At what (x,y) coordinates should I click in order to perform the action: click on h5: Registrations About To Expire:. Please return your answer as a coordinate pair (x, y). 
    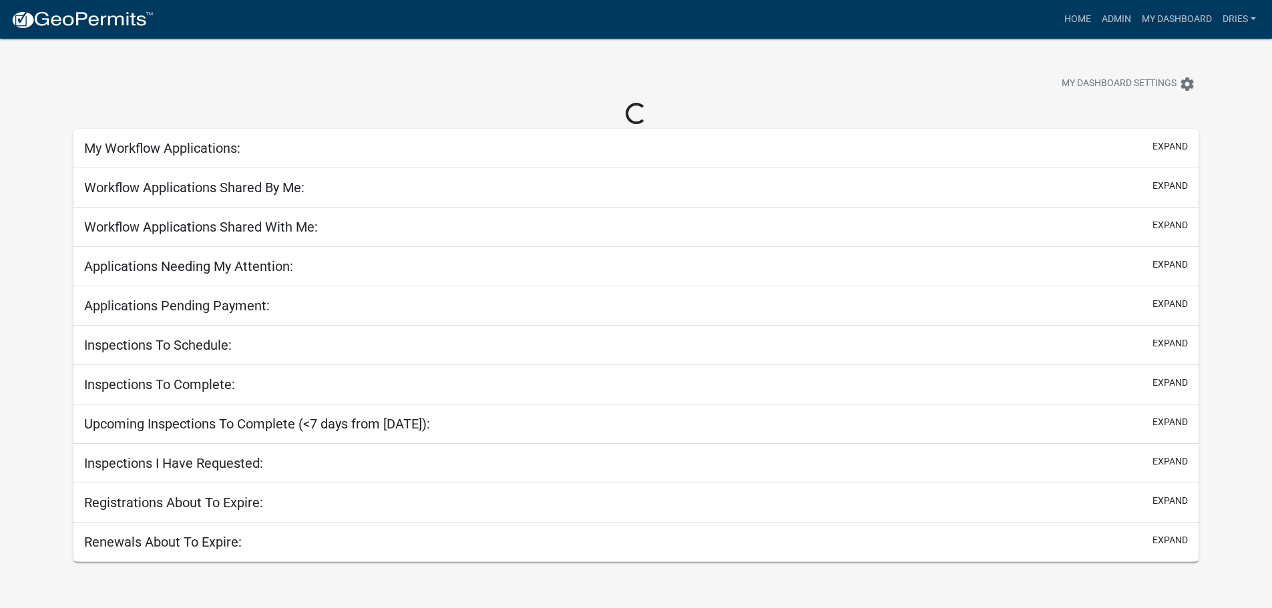
    Looking at the image, I should click on (174, 503).